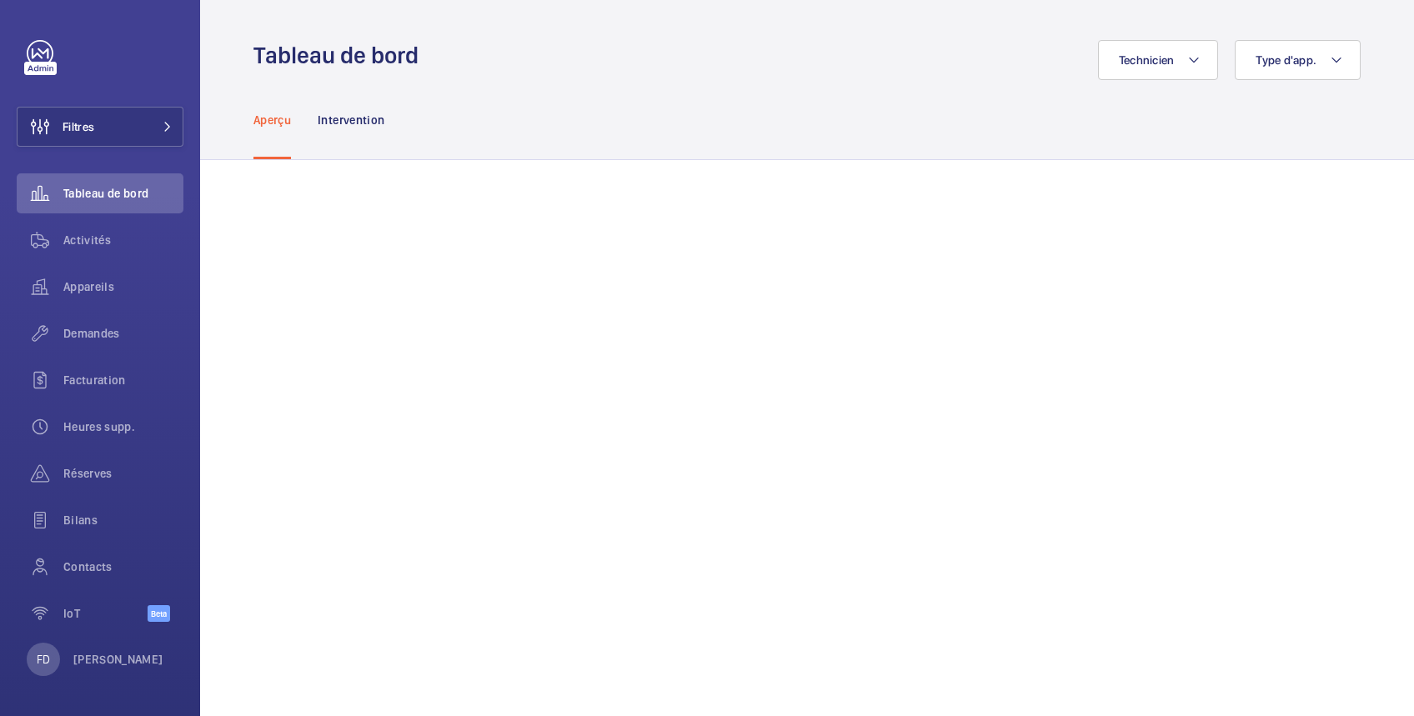 The image size is (1414, 716). What do you see at coordinates (100, 127) in the screenshot?
I see `button: Filtres` at bounding box center [100, 127].